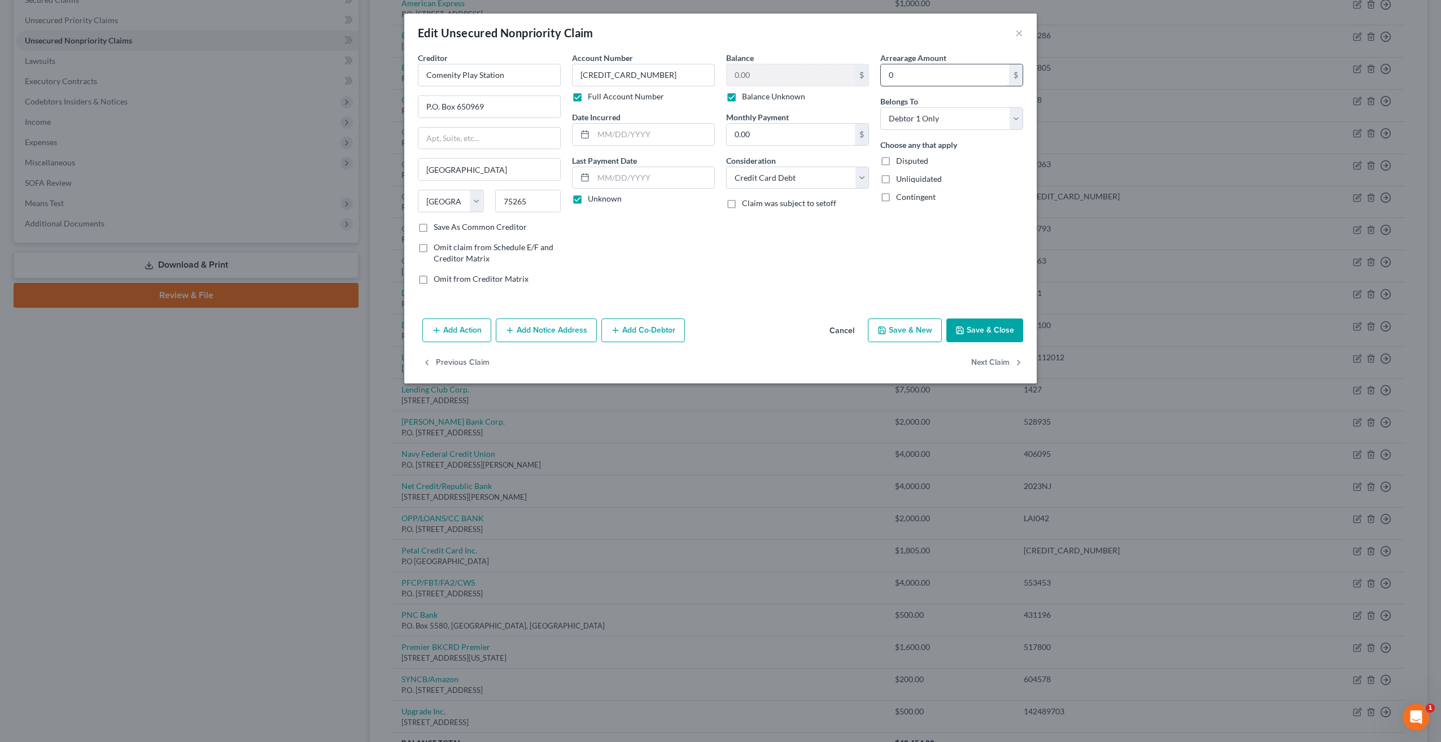 The height and width of the screenshot is (742, 1441). I want to click on label: Monthly Payment, so click(757, 117).